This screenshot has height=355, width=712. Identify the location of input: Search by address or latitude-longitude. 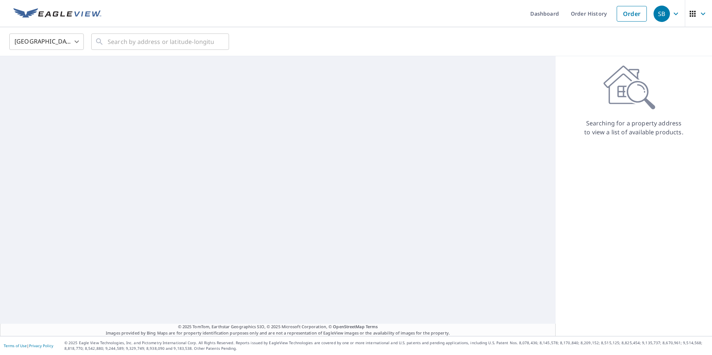
(161, 42).